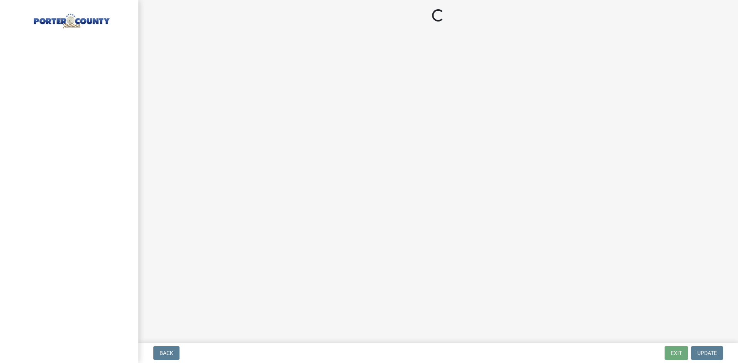 Image resolution: width=738 pixels, height=363 pixels. What do you see at coordinates (71, 19) in the screenshot?
I see `img: Porter County, Indiana` at bounding box center [71, 19].